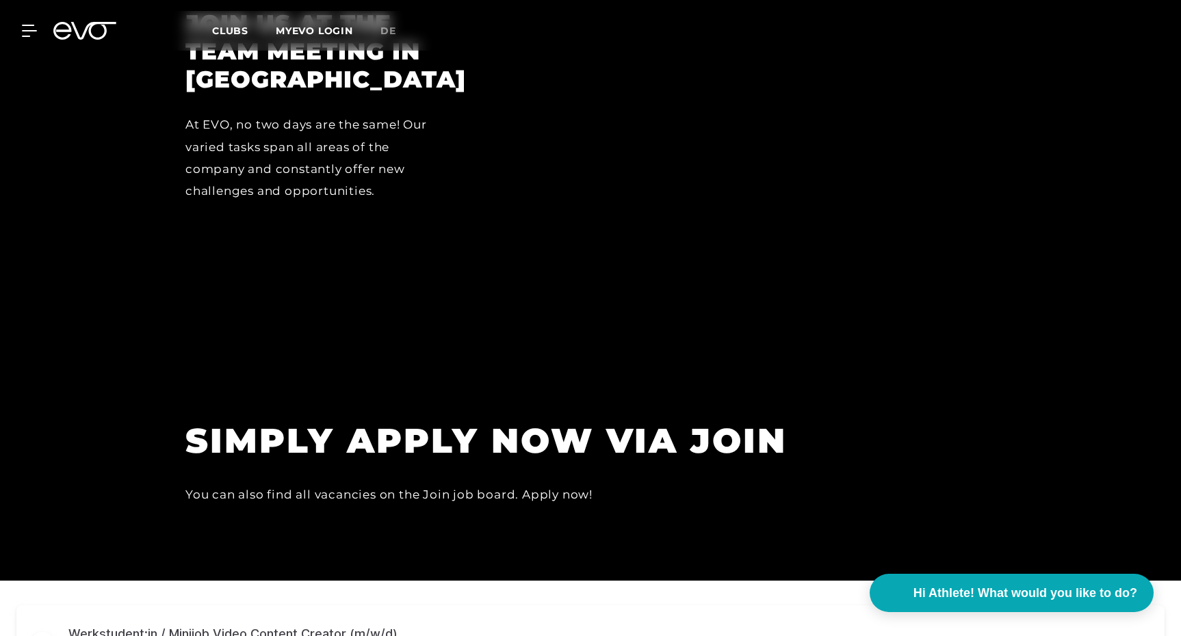 The width and height of the screenshot is (1181, 636). I want to click on span: Clubs, so click(230, 31).